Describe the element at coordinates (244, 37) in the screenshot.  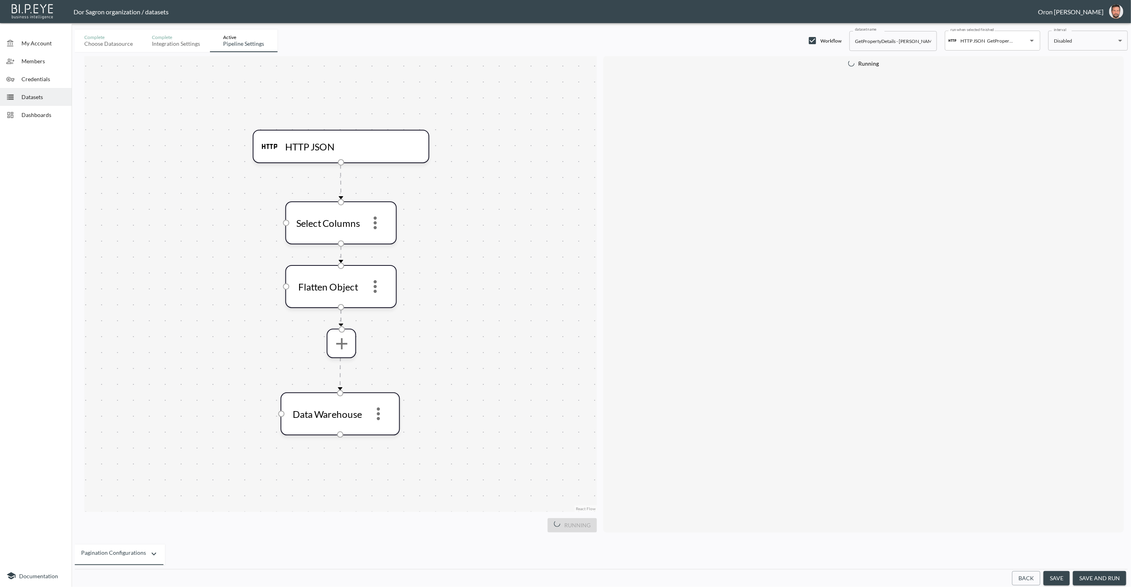
I see `div: Active` at that location.